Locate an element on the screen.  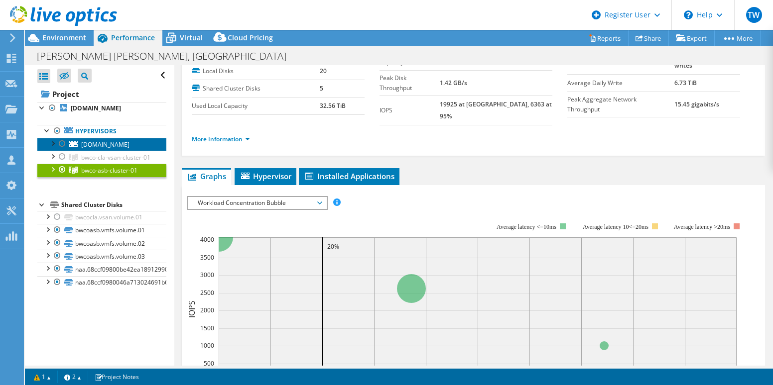
a: bwco-asb-cluster-01 is located at coordinates (102, 170).